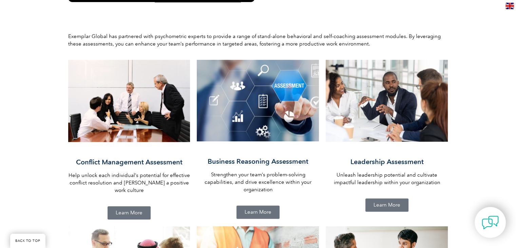  What do you see at coordinates (509, 6) in the screenshot?
I see `img: en` at bounding box center [509, 6].